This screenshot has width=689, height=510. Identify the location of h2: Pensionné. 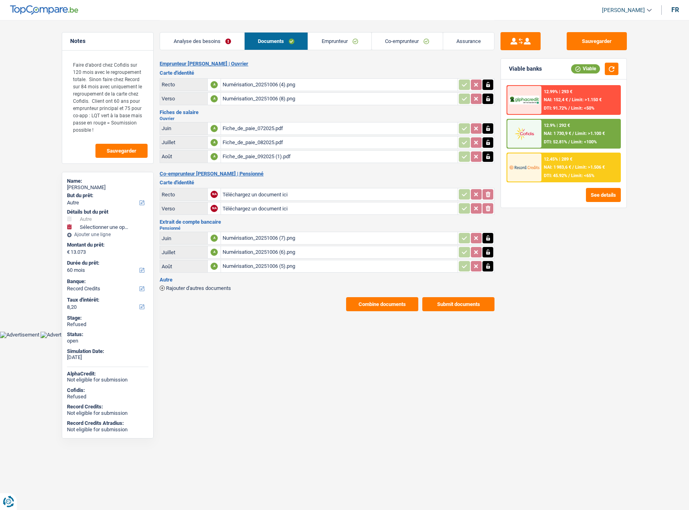
(327, 228).